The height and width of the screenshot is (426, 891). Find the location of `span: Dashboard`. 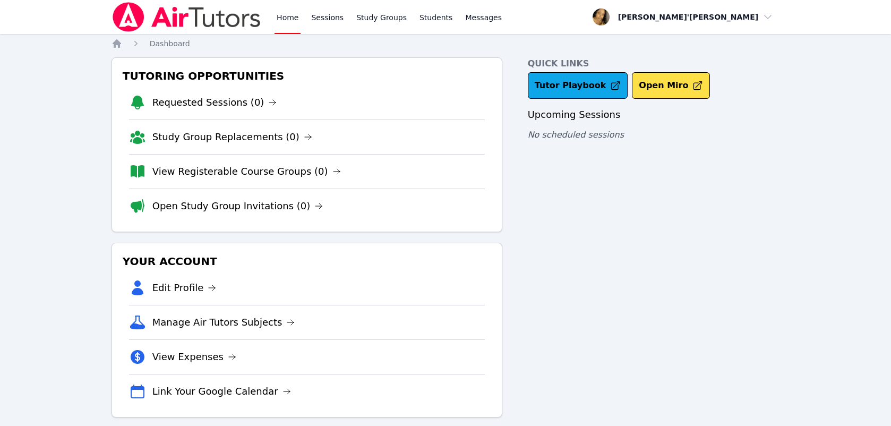

span: Dashboard is located at coordinates (170, 44).